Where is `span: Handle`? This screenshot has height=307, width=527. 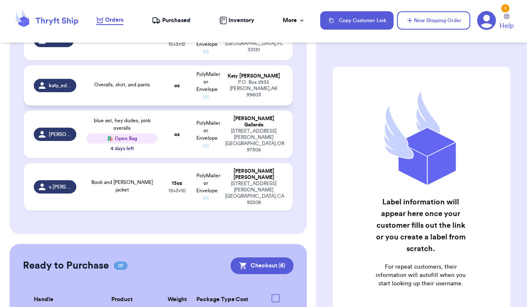 span: Handle is located at coordinates (43, 299).